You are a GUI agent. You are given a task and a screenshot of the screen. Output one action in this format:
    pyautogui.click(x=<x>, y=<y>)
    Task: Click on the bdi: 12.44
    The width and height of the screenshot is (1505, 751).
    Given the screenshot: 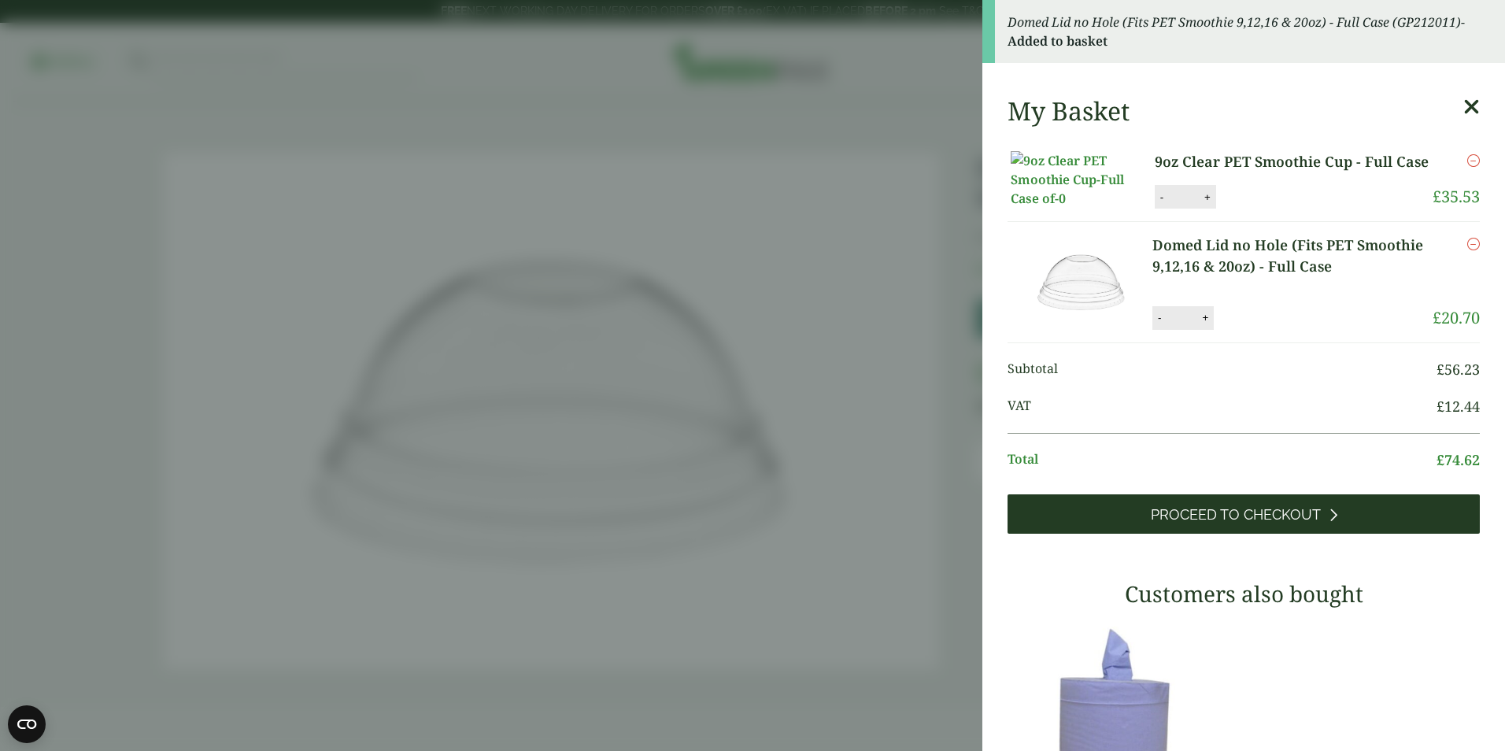 What is the action you would take?
    pyautogui.click(x=1458, y=406)
    